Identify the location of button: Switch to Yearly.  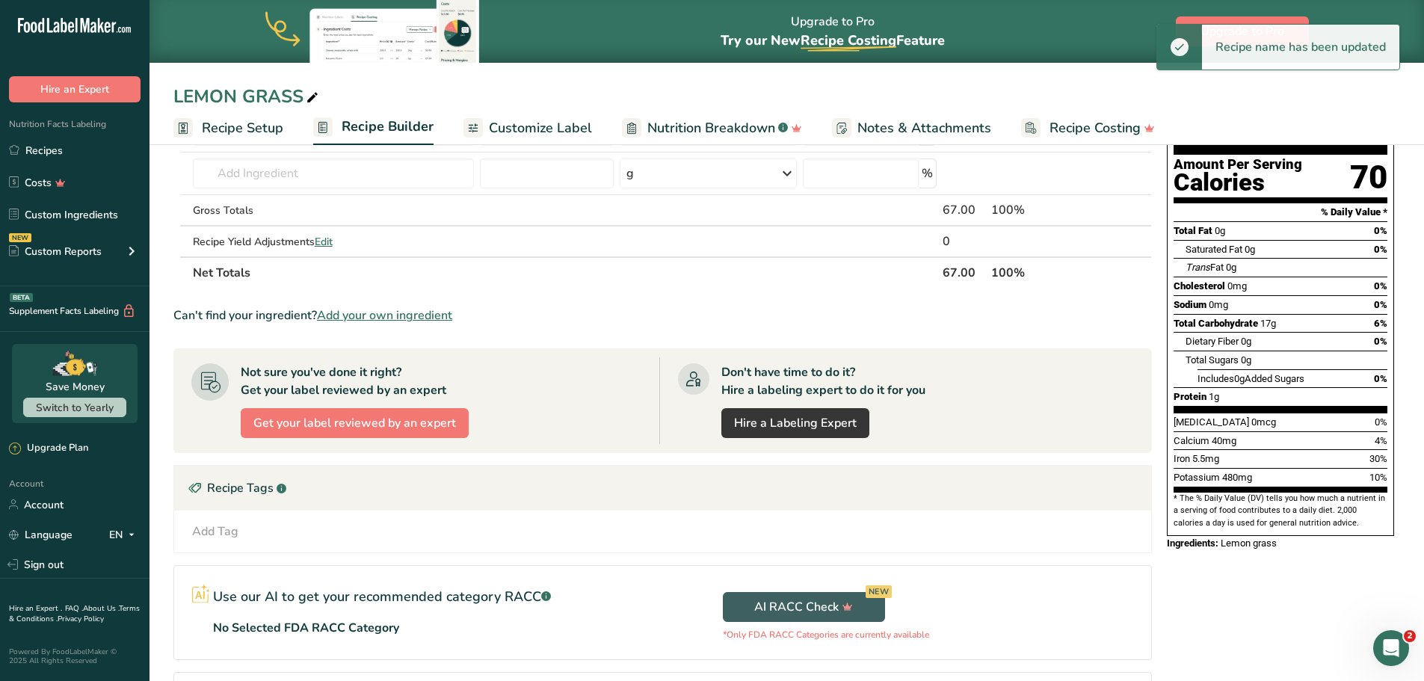
(75, 407).